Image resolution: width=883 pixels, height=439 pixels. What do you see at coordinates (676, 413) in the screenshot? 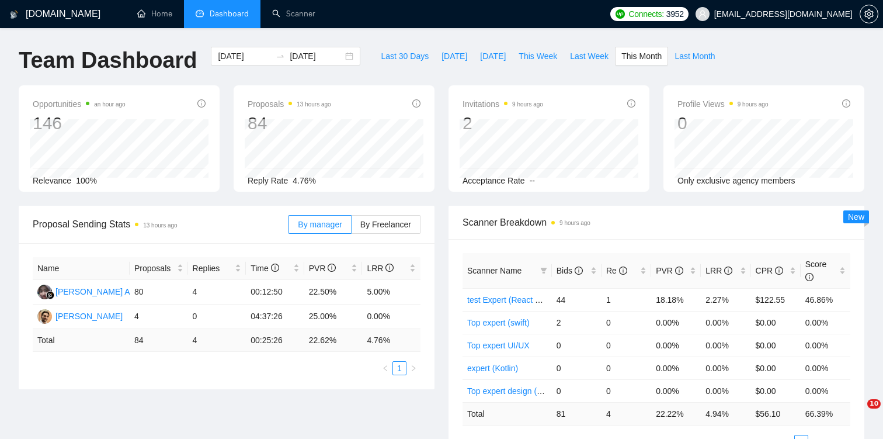
I see `td: 22.22 %` at bounding box center [676, 413].